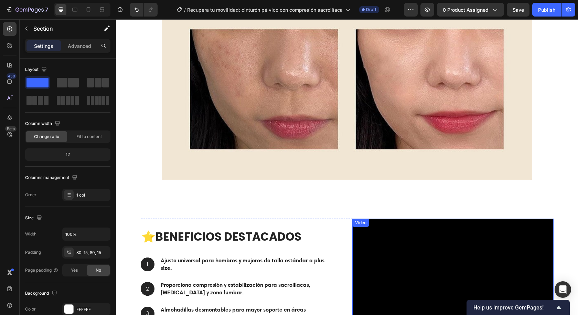  What do you see at coordinates (245, 203) in the screenshot?
I see `div: Video` at bounding box center [245, 203].